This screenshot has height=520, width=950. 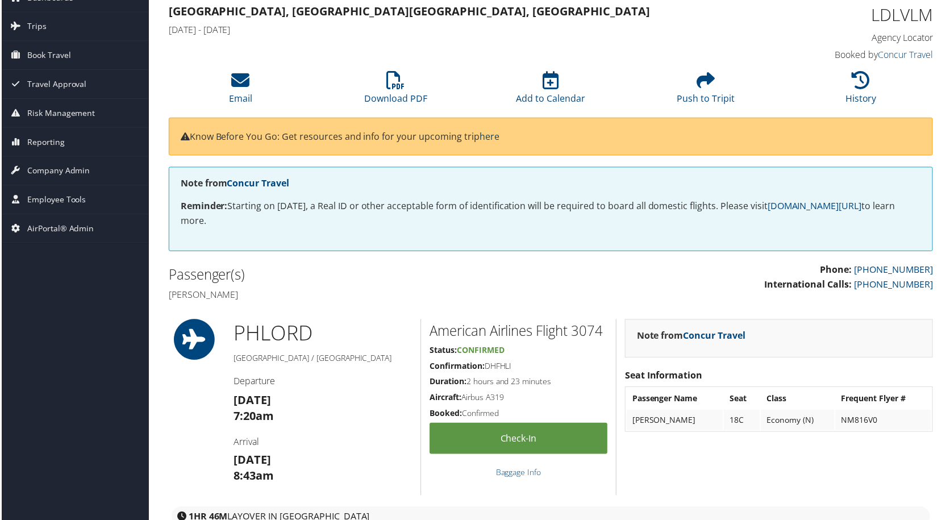 What do you see at coordinates (60, 114) in the screenshot?
I see `span: Risk Management` at bounding box center [60, 114].